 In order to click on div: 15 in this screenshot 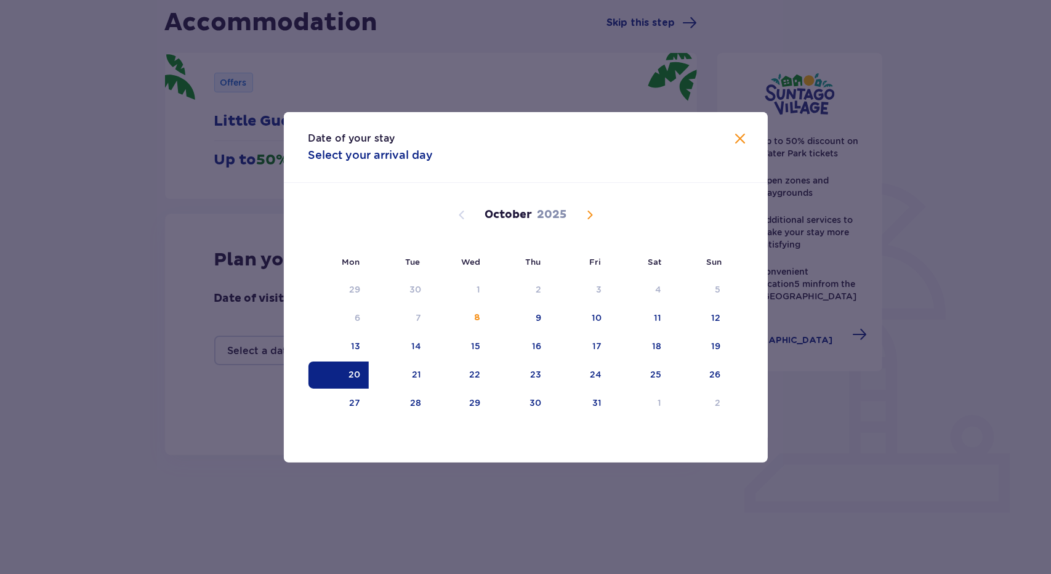, I will do `click(475, 346)`.